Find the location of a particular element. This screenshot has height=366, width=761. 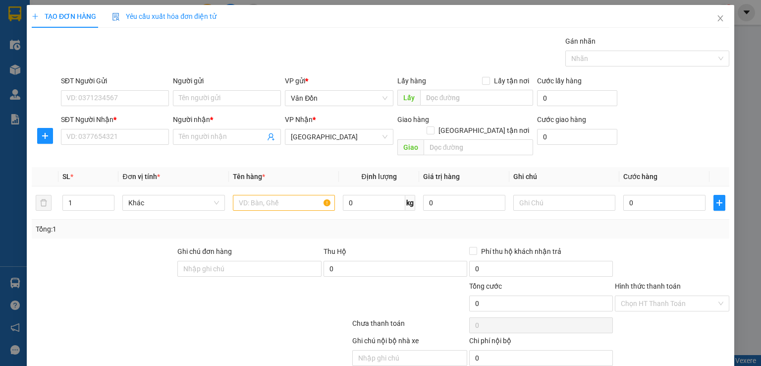

label: Gán nhãn is located at coordinates (580, 41).